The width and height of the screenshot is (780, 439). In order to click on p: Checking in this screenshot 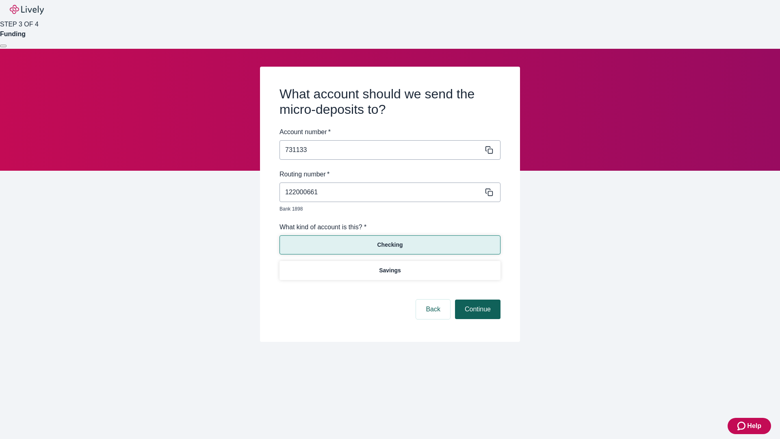, I will do `click(390, 245)`.